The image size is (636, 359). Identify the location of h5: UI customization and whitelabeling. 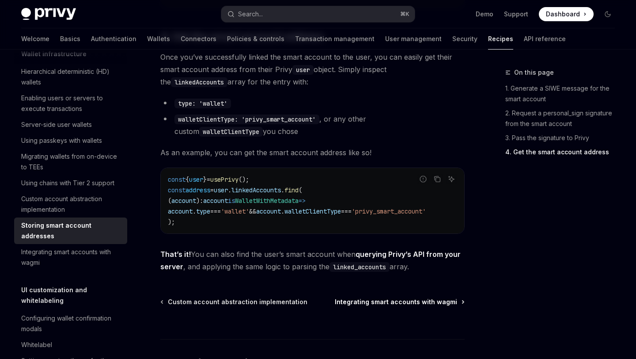
(74, 295).